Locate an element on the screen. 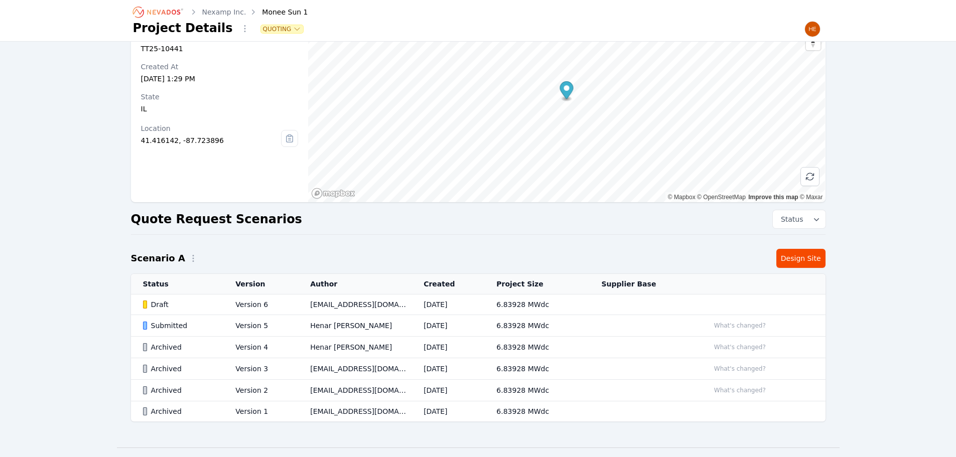 Image resolution: width=956 pixels, height=457 pixels. div: 41.416142, -87.723896 is located at coordinates (211, 140).